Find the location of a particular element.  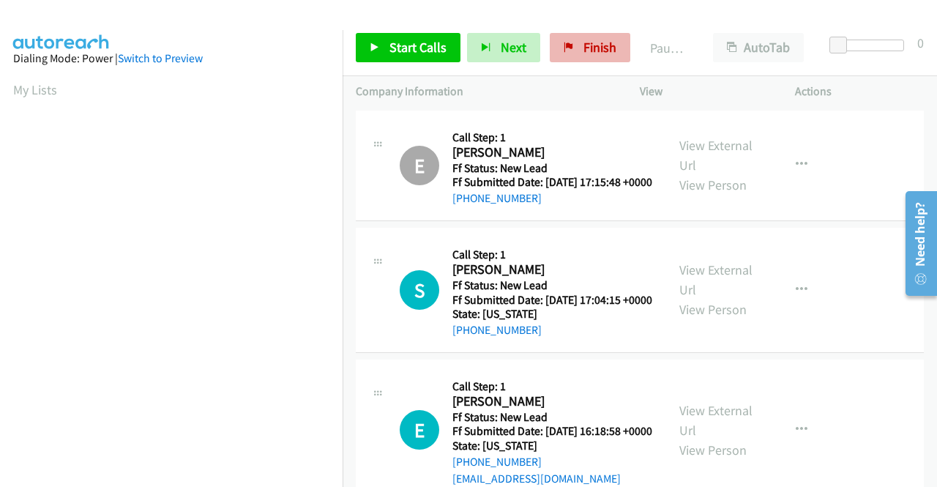

a: My Lists is located at coordinates (35, 89).